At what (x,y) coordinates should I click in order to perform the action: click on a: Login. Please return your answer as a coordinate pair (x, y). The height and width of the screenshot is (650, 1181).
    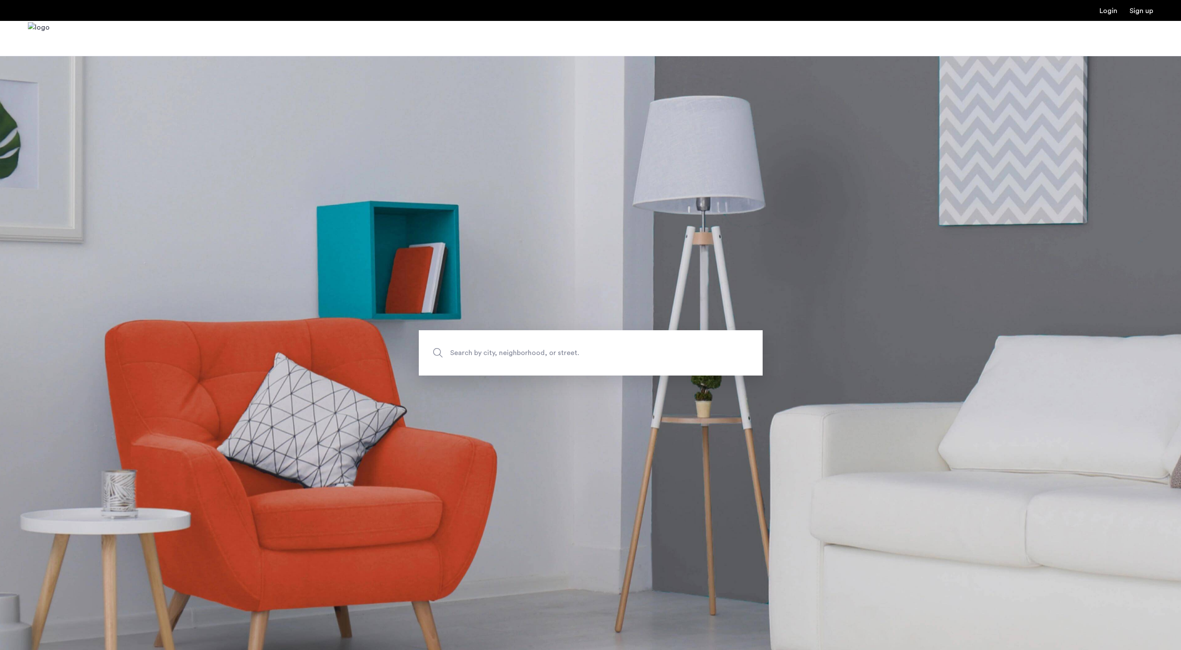
    Looking at the image, I should click on (1108, 11).